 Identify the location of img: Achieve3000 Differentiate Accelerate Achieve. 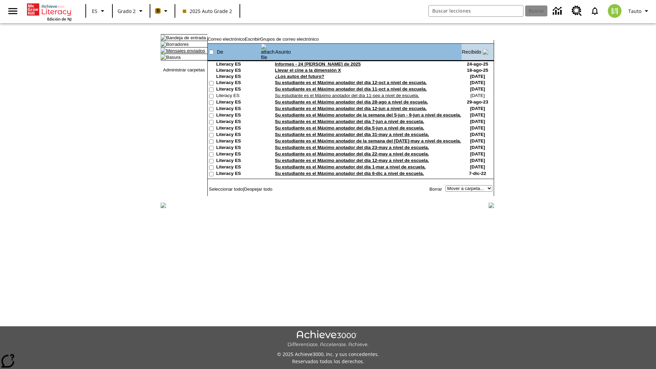
(328, 339).